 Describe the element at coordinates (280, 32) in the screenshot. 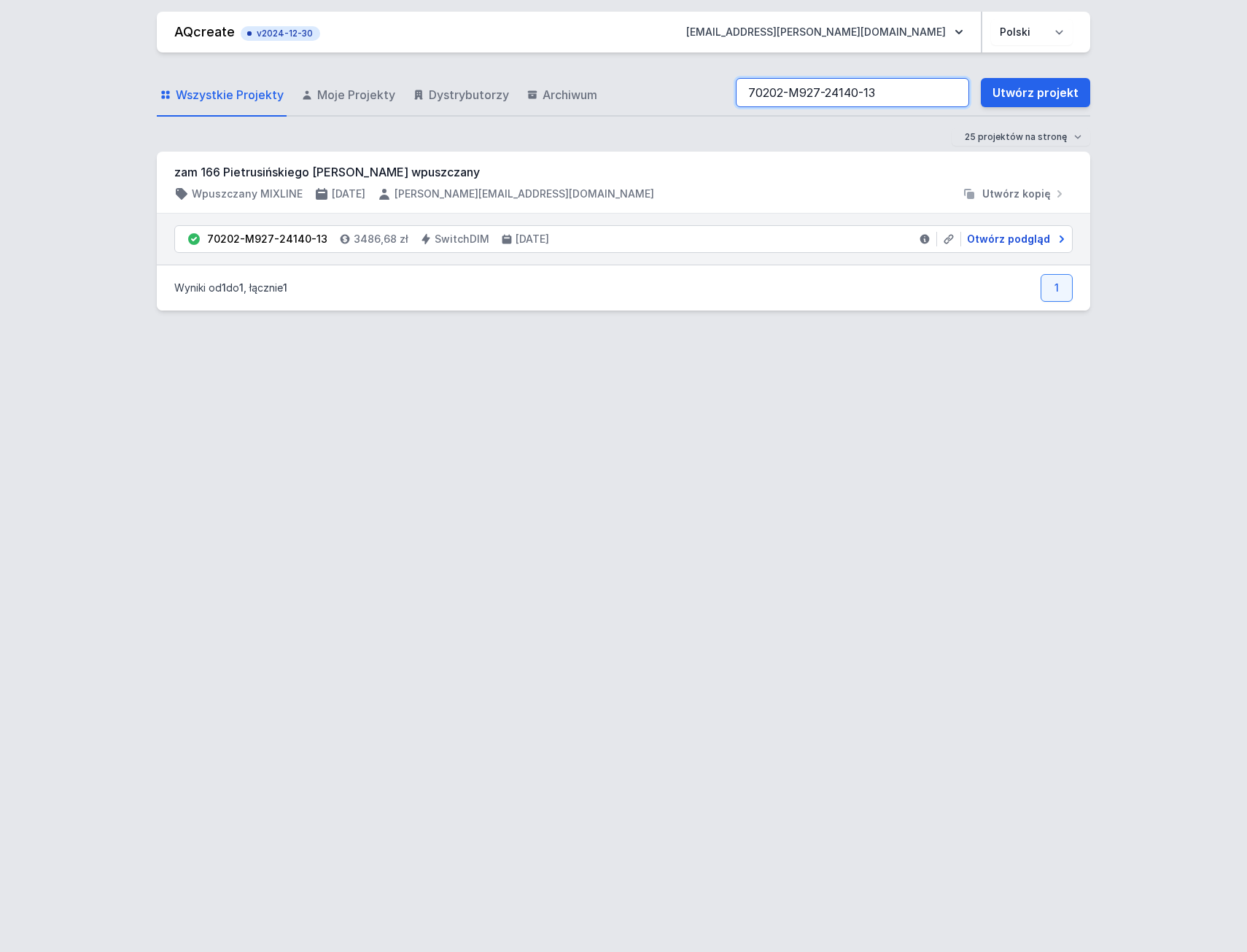

I see `button: v2024-12-30` at that location.